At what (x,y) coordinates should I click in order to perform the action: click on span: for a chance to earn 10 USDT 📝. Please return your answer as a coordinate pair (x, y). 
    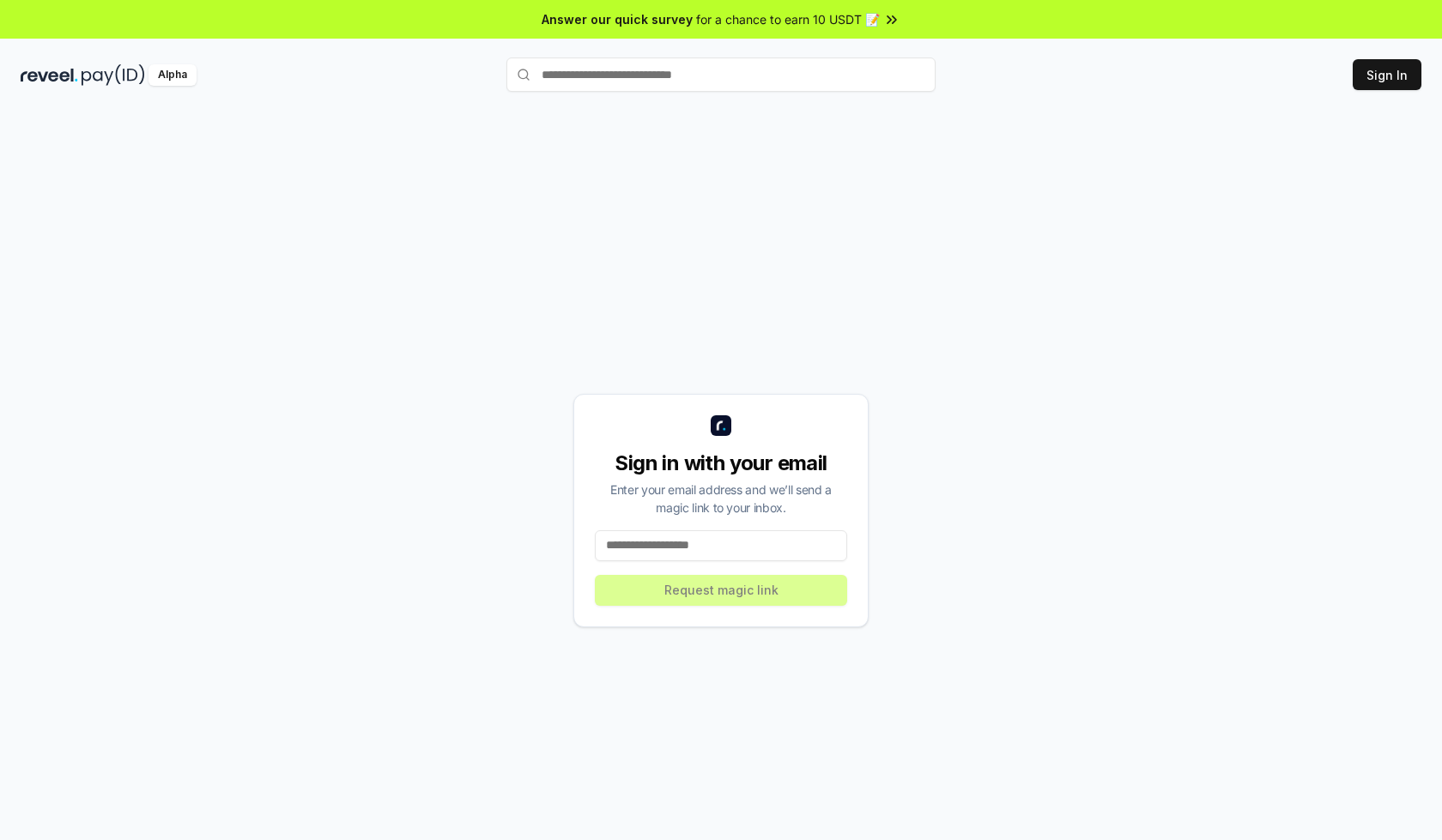
    Looking at the image, I should click on (788, 19).